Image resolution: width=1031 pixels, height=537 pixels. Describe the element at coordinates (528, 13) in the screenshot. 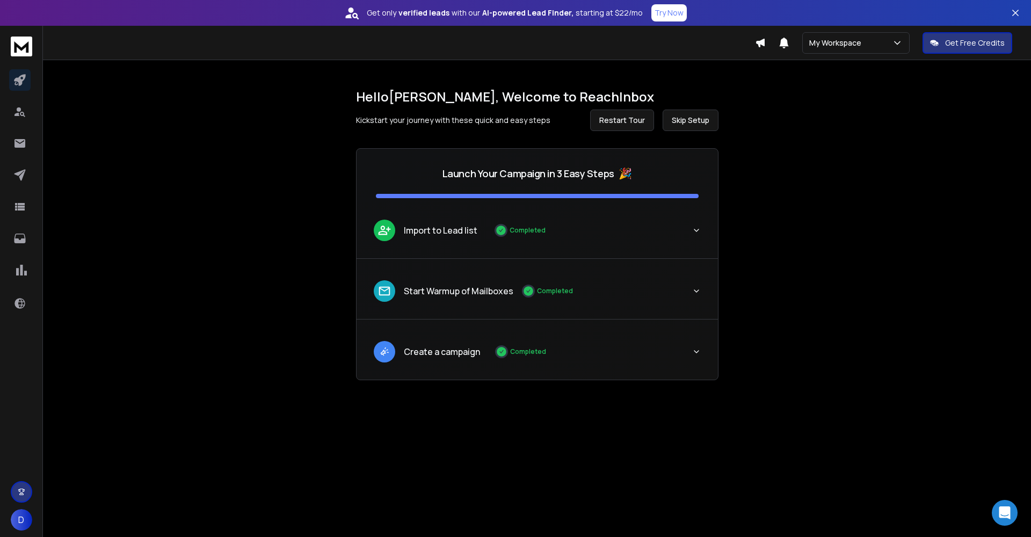

I see `strong: AI-powered Lead Finder,` at that location.